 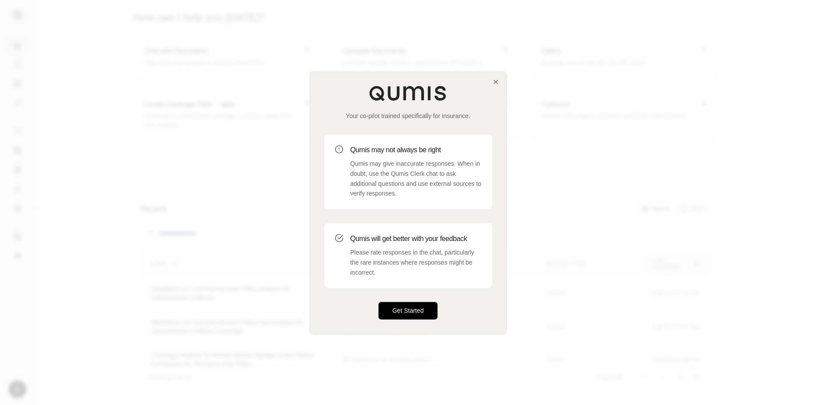 I want to click on h3: Qumis may not always be right, so click(x=416, y=150).